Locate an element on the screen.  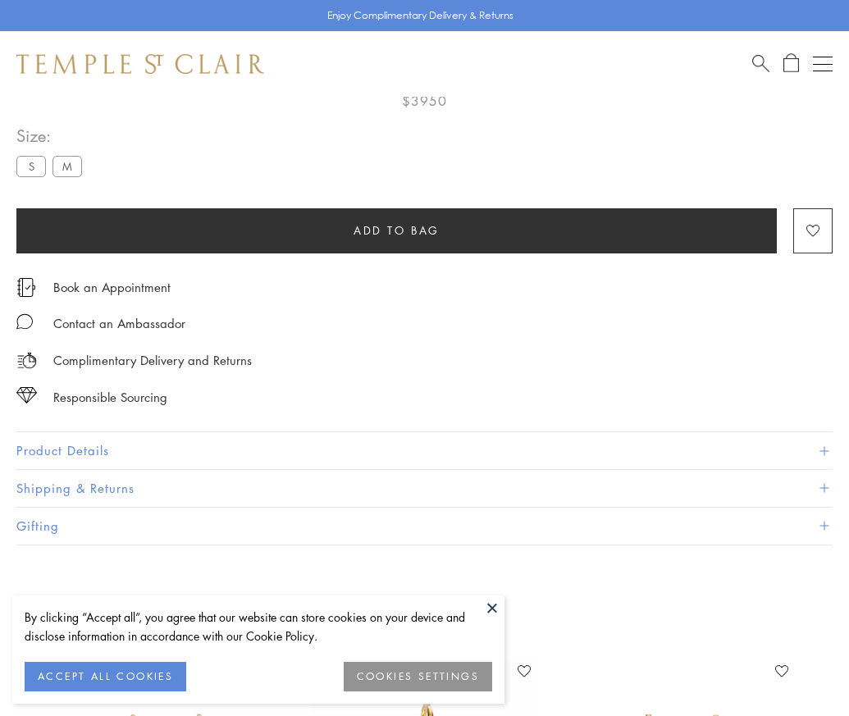
a: Open Shopping Bag is located at coordinates (791, 63).